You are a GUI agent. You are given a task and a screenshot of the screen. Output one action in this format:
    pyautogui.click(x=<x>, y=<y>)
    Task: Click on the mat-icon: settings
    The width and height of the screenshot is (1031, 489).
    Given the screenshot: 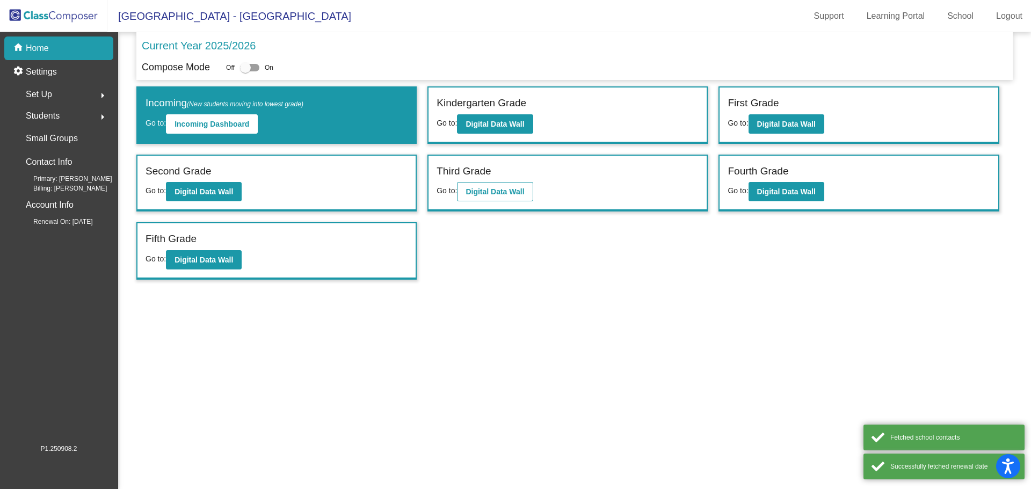 What is the action you would take?
    pyautogui.click(x=19, y=72)
    